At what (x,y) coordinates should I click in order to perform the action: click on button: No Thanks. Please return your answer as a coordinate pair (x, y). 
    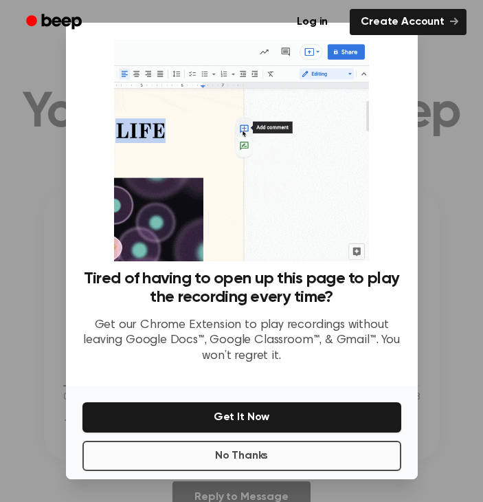
    Looking at the image, I should click on (242, 456).